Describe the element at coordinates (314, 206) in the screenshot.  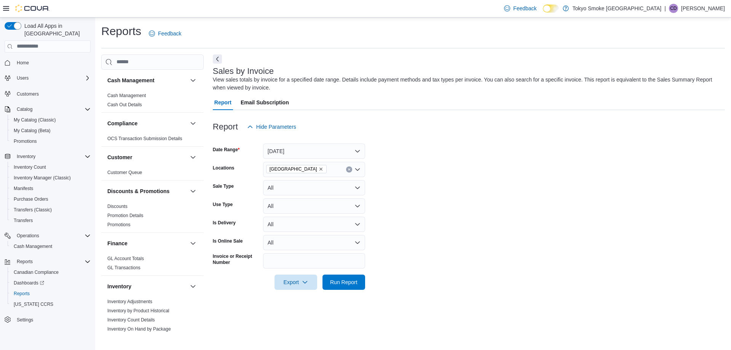
I see `button: All` at that location.